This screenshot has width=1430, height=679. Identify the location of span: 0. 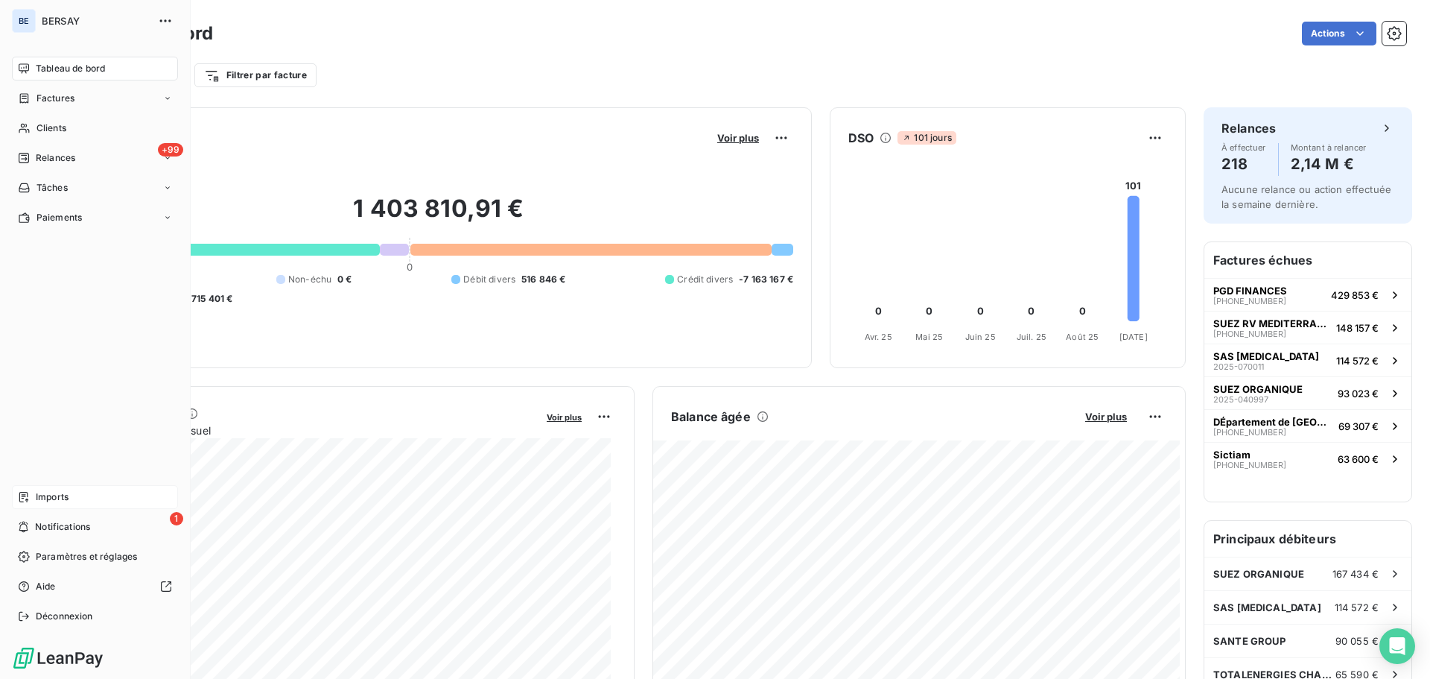
(410, 267).